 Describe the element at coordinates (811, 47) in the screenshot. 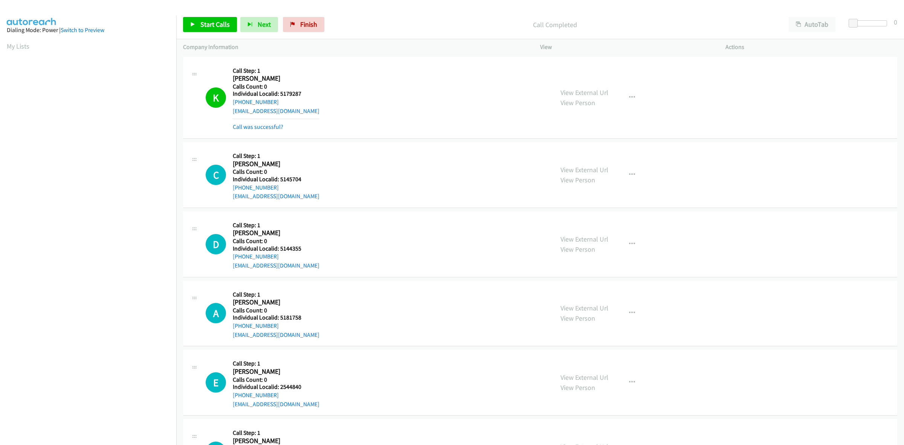

I see `p: Actions` at that location.